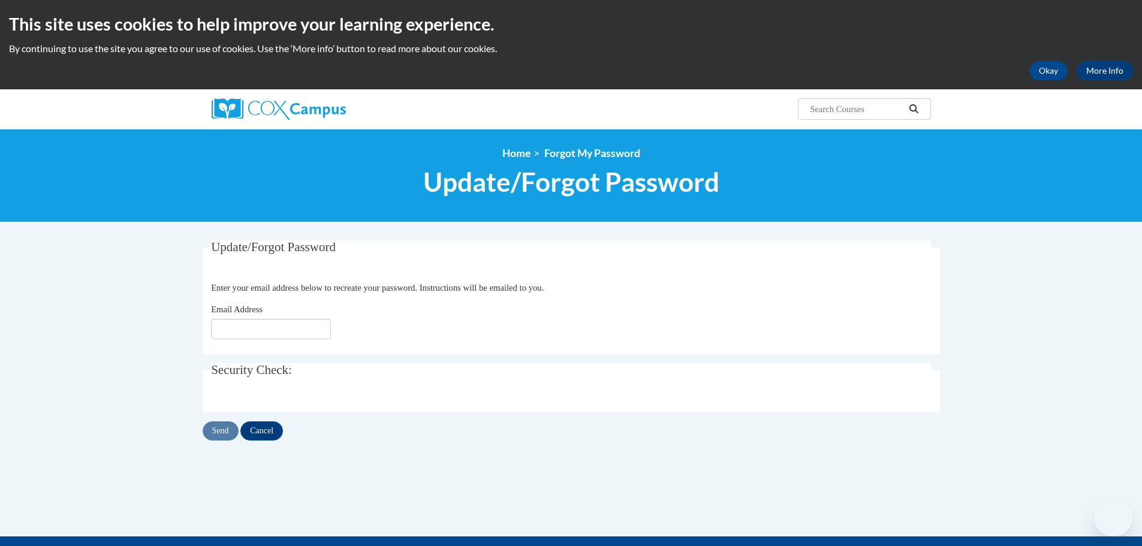 The image size is (1142, 546). I want to click on img: Cox Campus, so click(279, 109).